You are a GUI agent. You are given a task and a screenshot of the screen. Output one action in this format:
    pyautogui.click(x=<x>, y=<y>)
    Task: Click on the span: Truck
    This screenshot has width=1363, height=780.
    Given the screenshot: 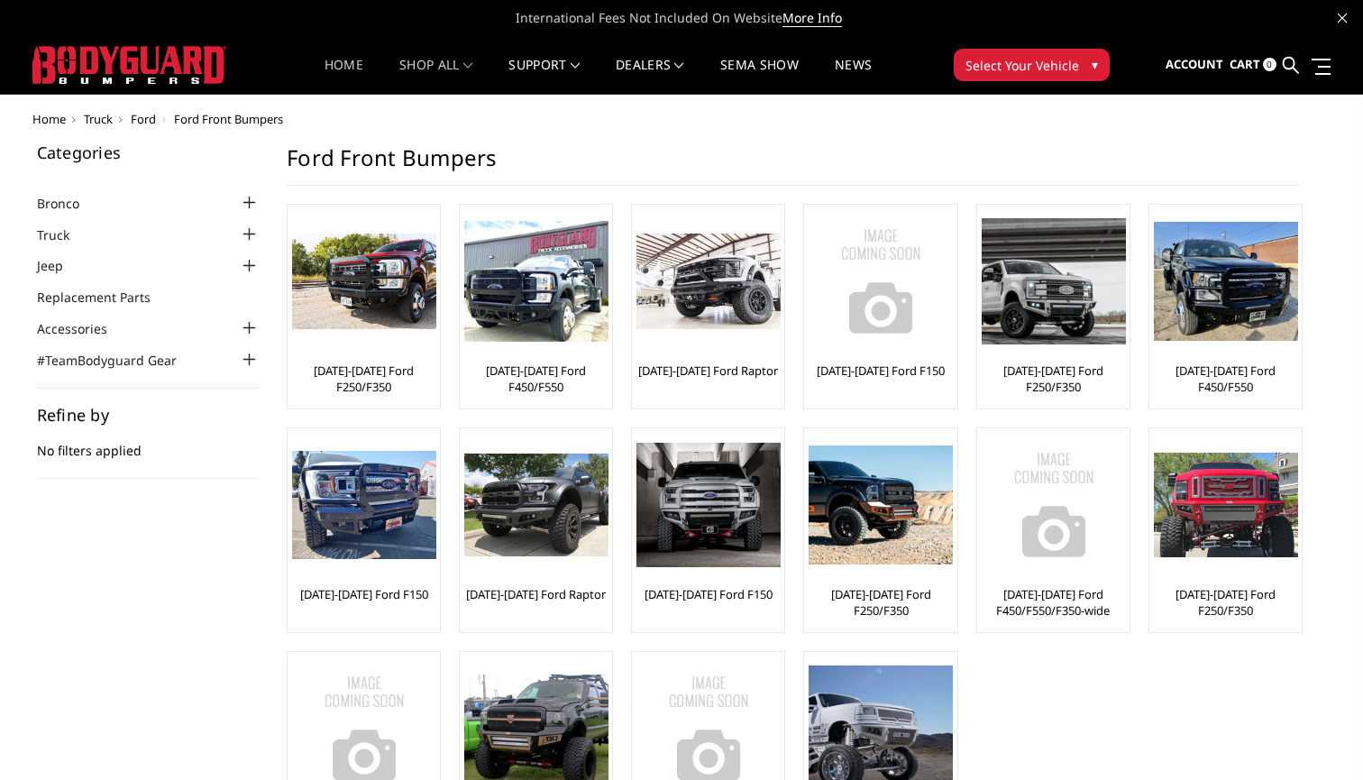 What is the action you would take?
    pyautogui.click(x=98, y=119)
    